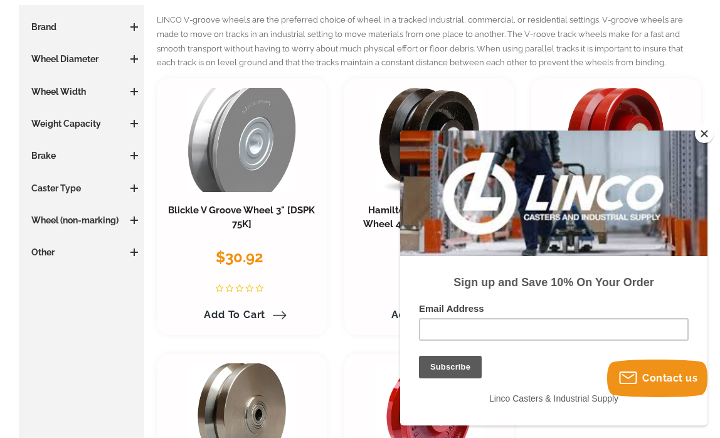 This screenshot has height=438, width=720. Describe the element at coordinates (82, 252) in the screenshot. I see `h3: Other` at that location.